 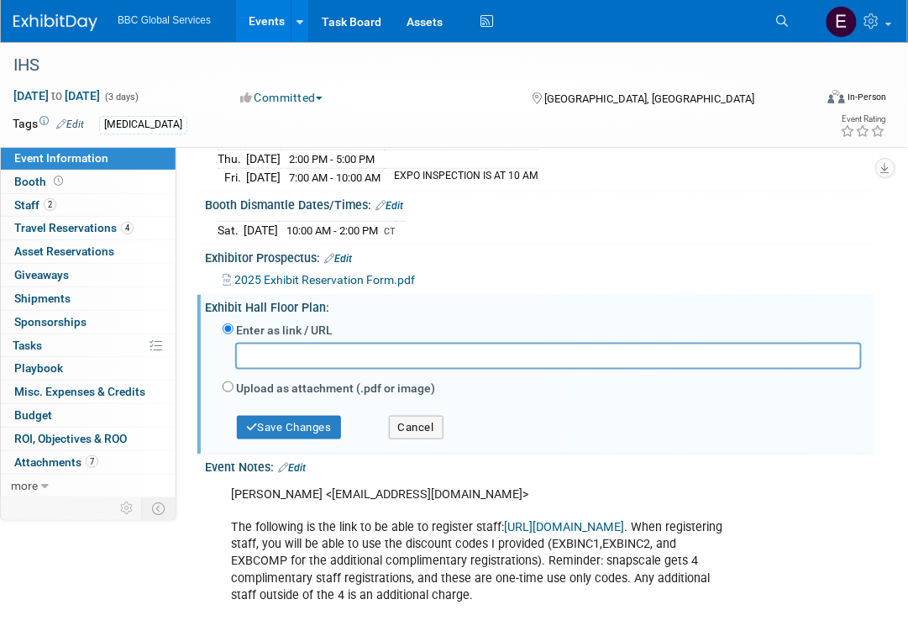 I want to click on span: Sponsorships, so click(x=50, y=322).